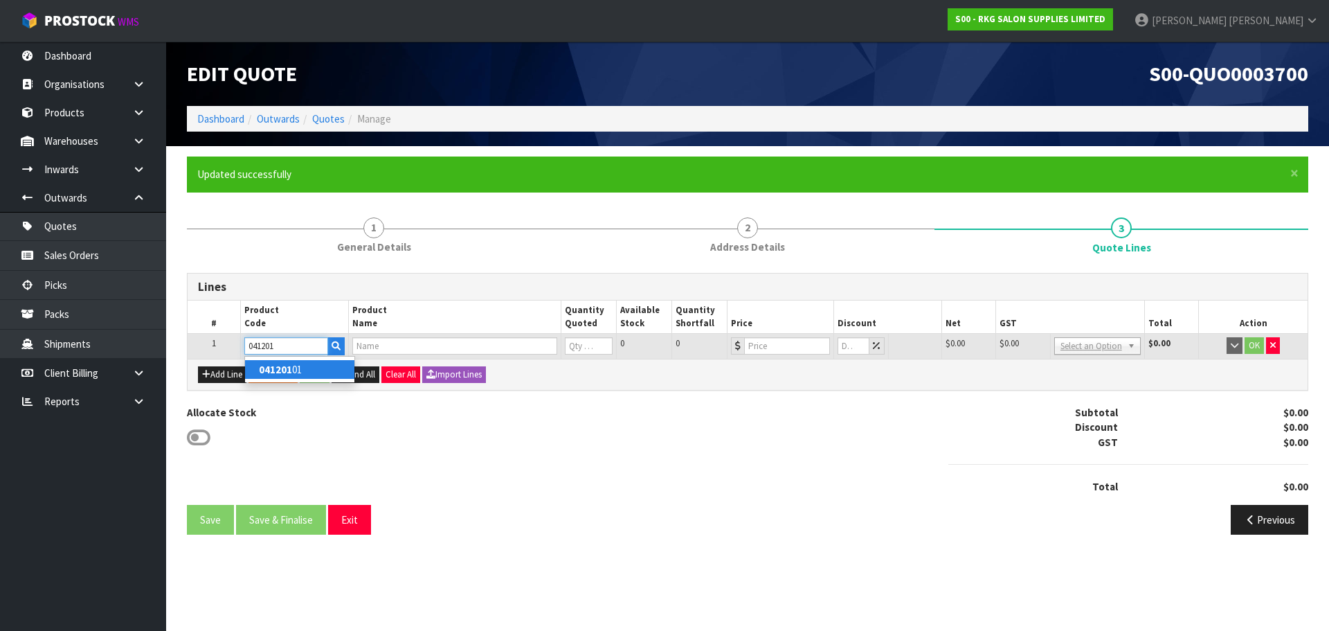 Image resolution: width=1329 pixels, height=631 pixels. What do you see at coordinates (355, 375) in the screenshot?
I see `button: Expand All` at bounding box center [355, 375].